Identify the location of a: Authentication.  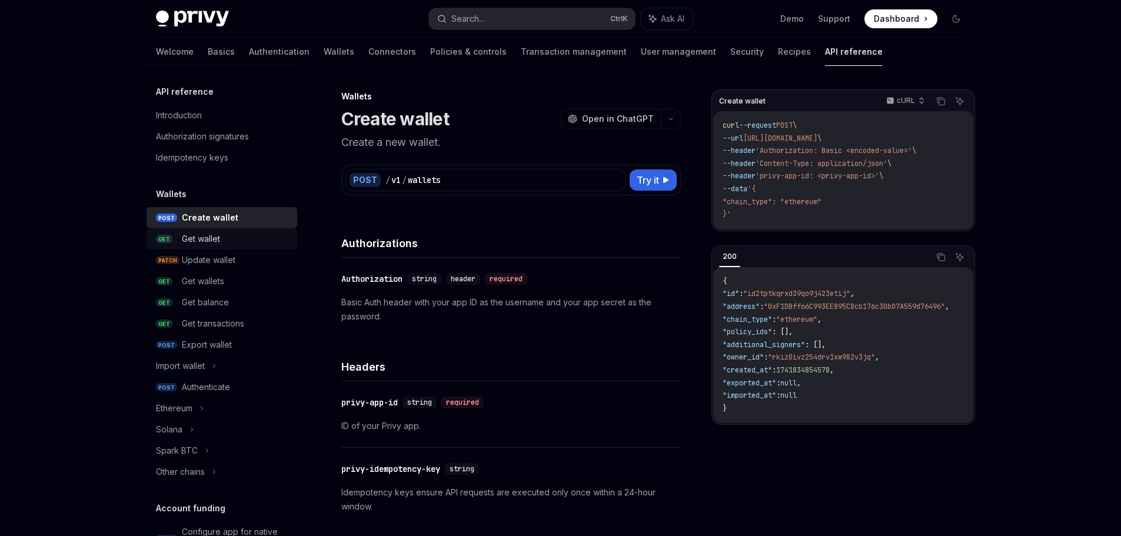
(279, 52).